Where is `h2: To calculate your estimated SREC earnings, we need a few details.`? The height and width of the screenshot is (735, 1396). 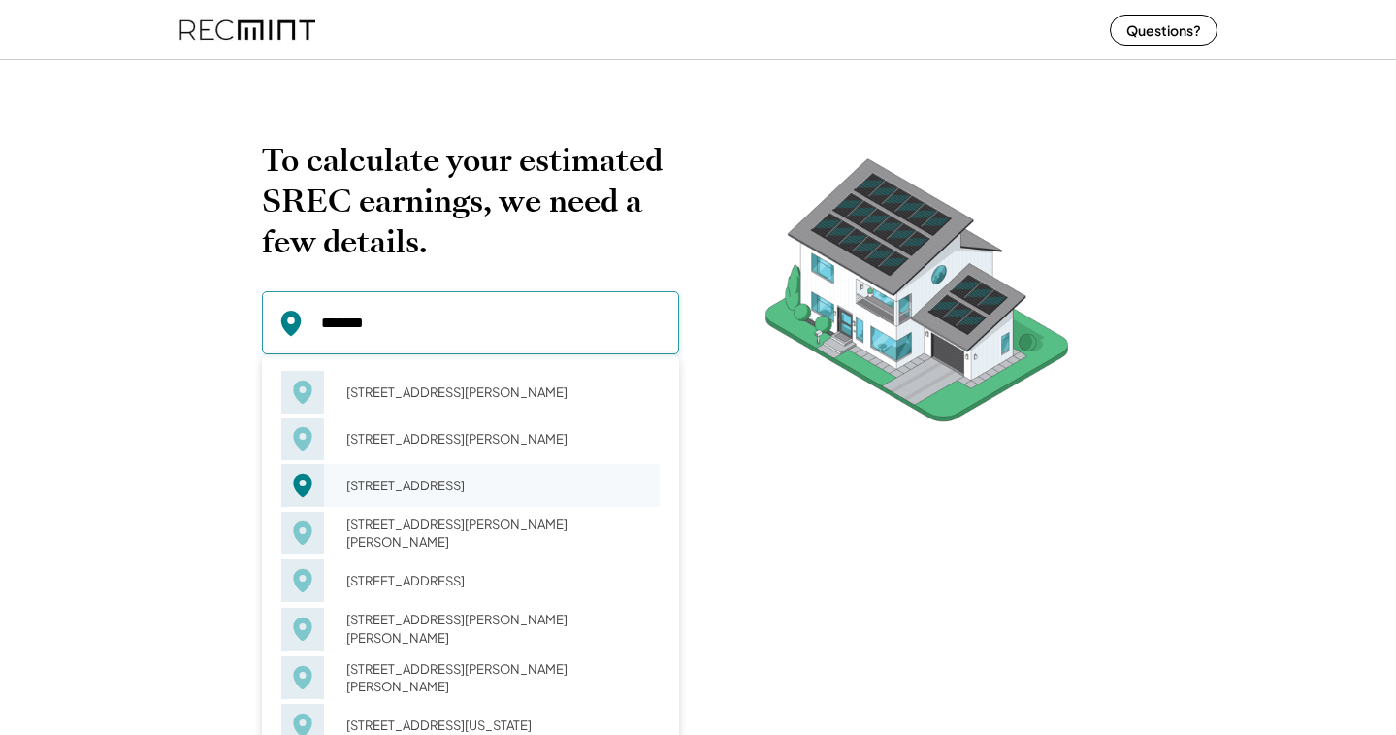 h2: To calculate your estimated SREC earnings, we need a few details. is located at coordinates (471, 201).